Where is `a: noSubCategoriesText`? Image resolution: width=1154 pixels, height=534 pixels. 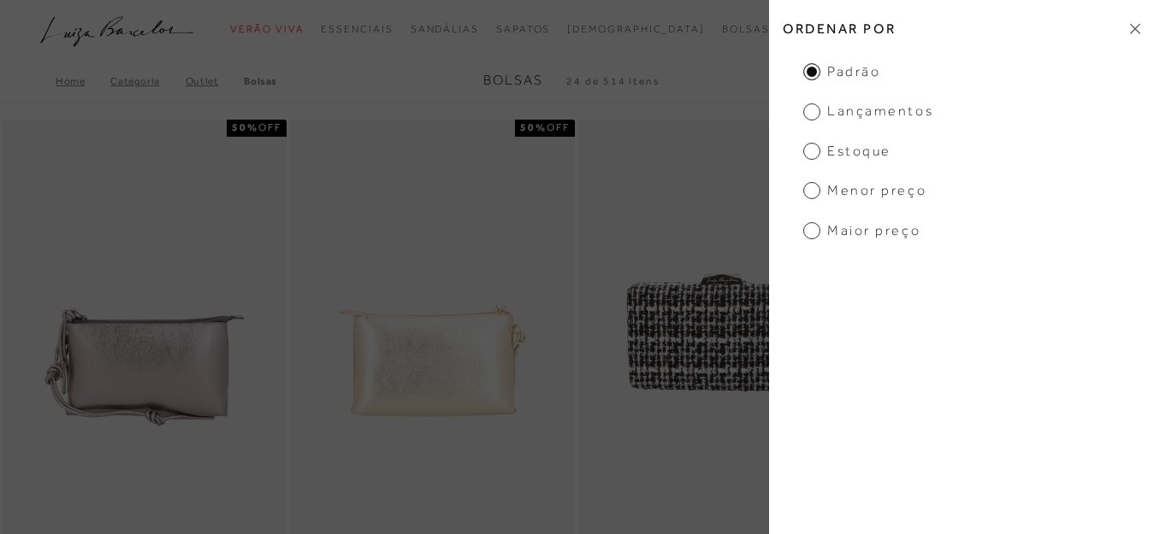
a: noSubCategoriesText is located at coordinates (635, 29).